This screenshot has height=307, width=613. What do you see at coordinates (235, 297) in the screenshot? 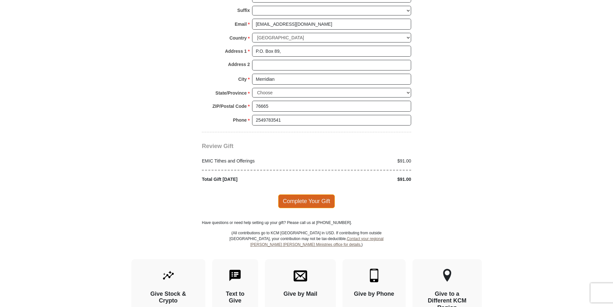
I see `h4: Text to Give` at bounding box center [235, 297].